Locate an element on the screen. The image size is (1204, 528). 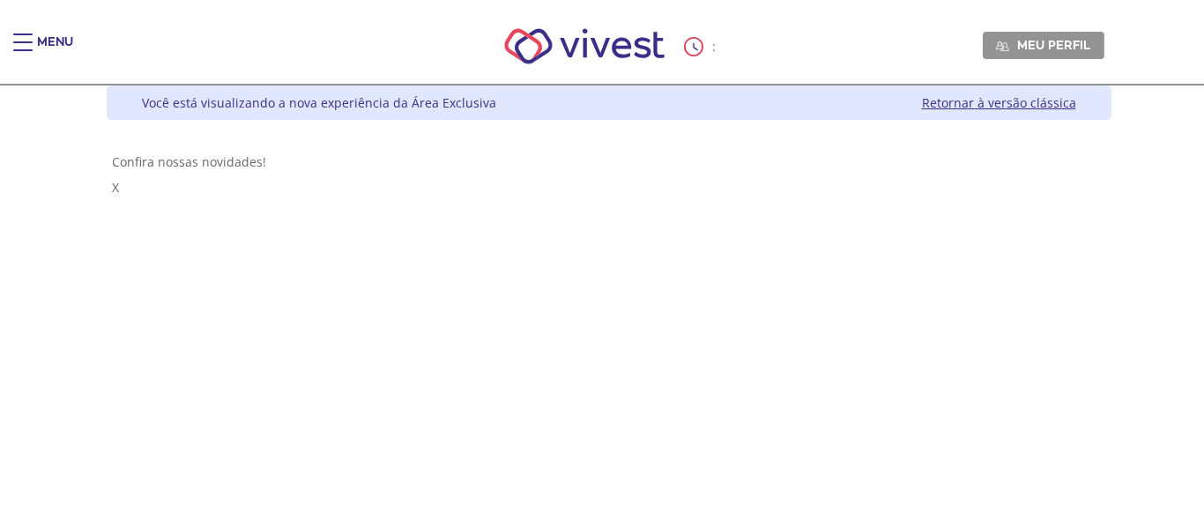
a: Retornar à versão clássica is located at coordinates (999, 102).